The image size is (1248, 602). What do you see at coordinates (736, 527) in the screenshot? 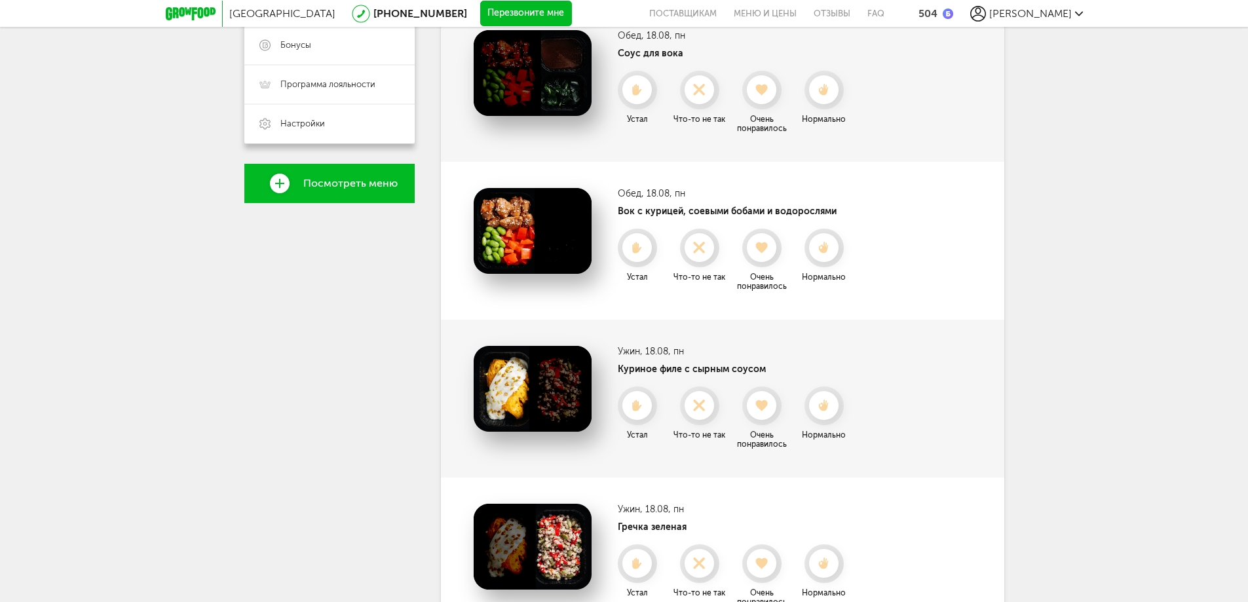
I see `h4: Гречка зеленая` at bounding box center [736, 527].